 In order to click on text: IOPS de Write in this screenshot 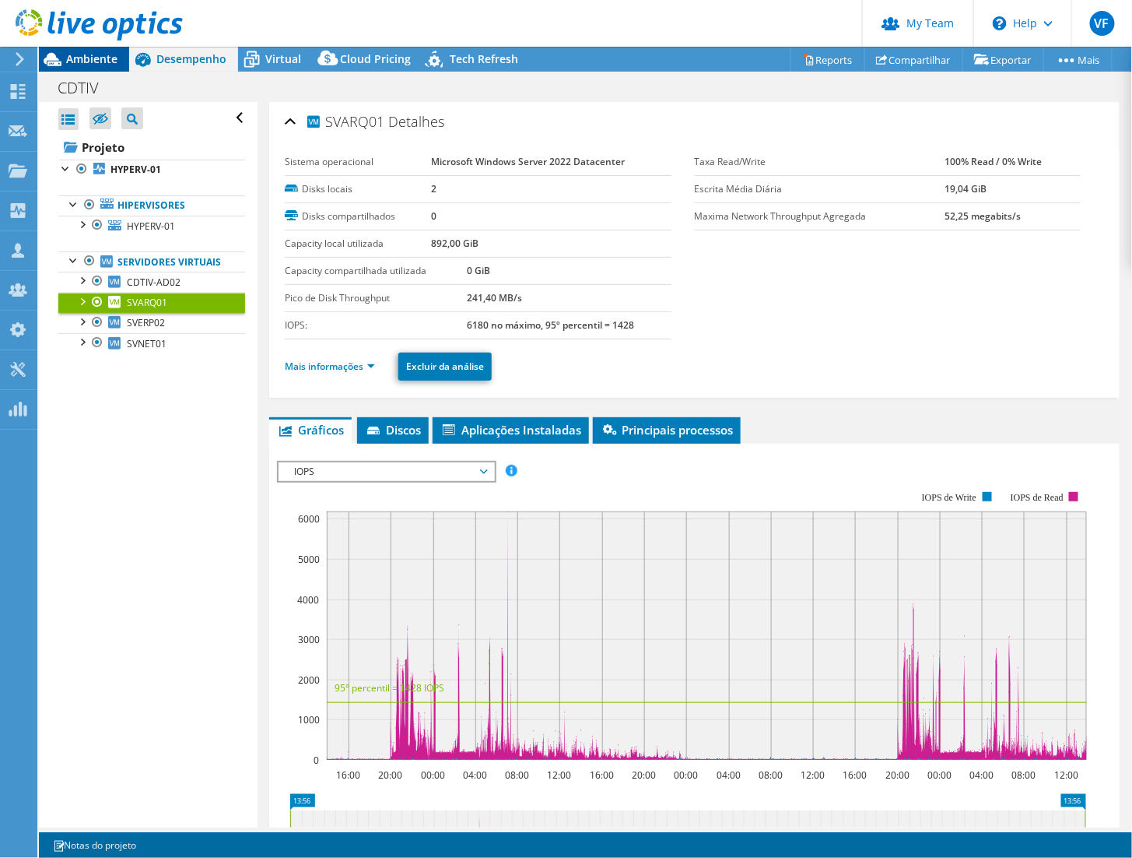, I will do `click(950, 497)`.